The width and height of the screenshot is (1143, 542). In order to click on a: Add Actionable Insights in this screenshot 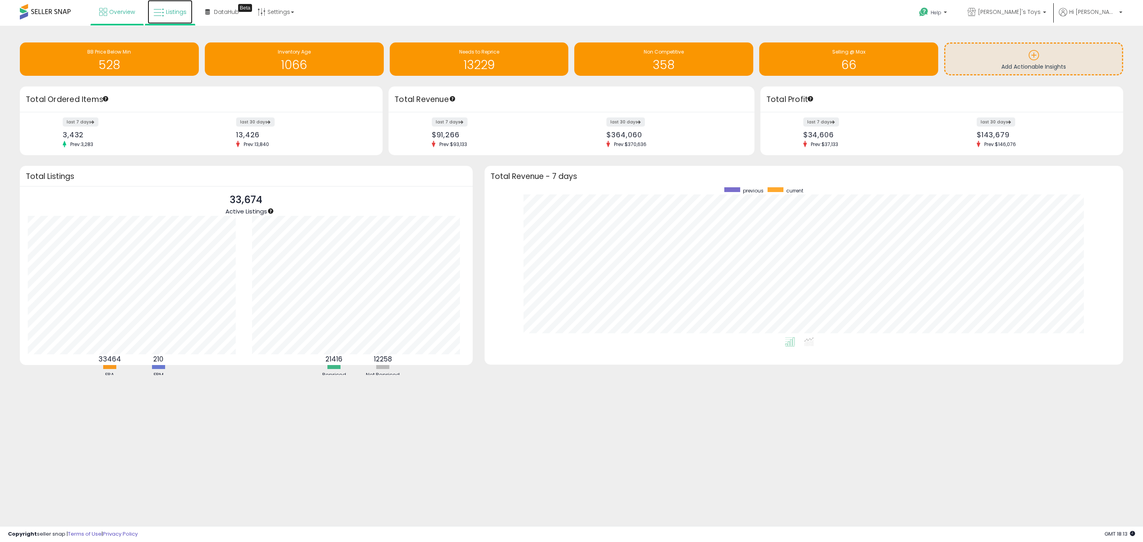, I will do `click(1033, 59)`.